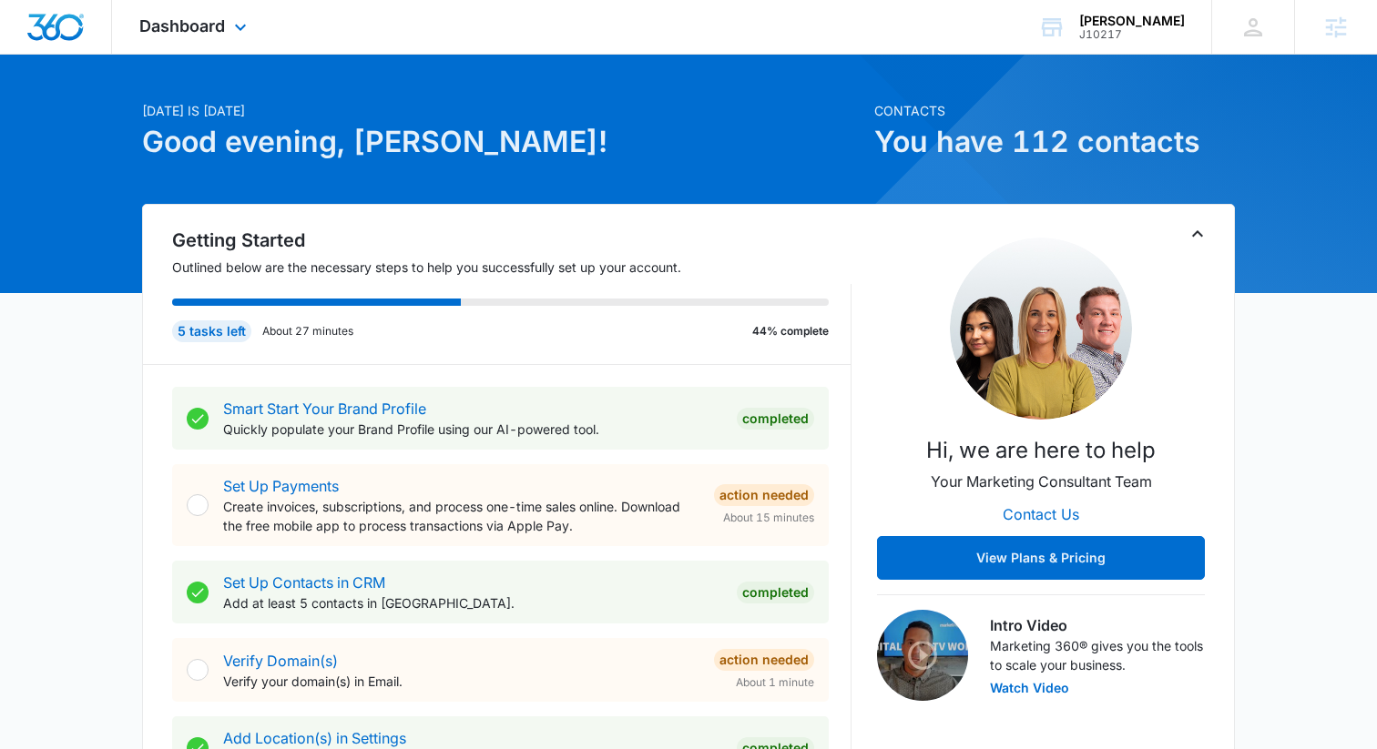  Describe the element at coordinates (769, 518) in the screenshot. I see `span: About 15 minutes` at that location.